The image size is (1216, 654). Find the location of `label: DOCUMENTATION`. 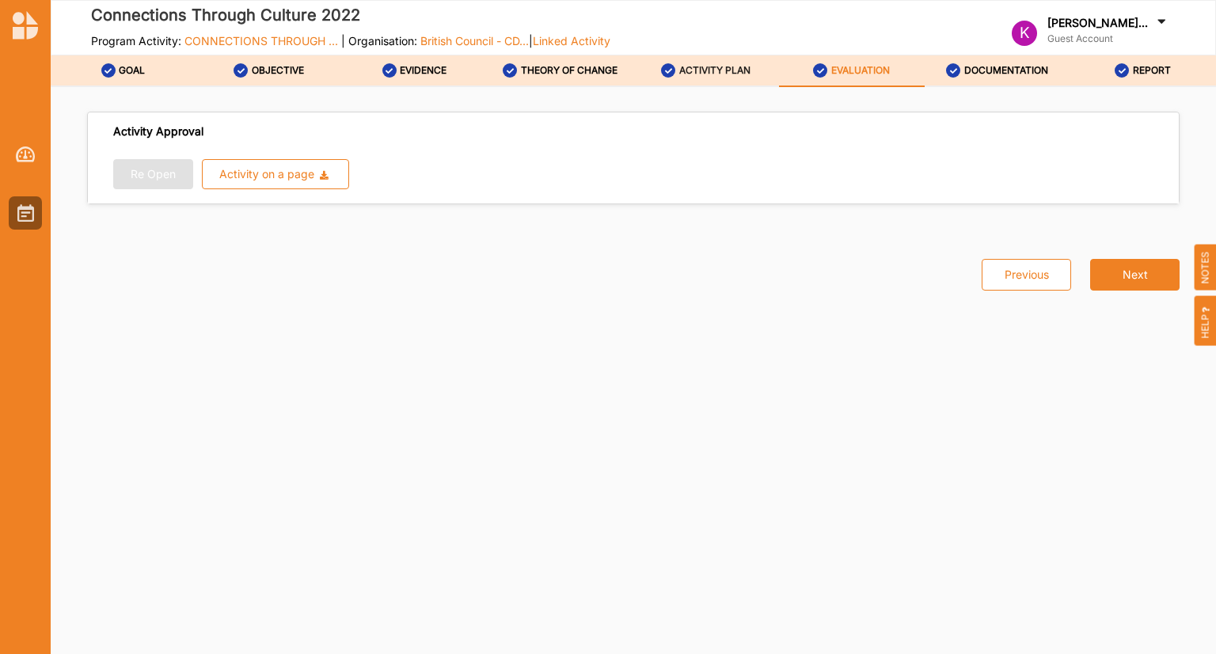

label: DOCUMENTATION is located at coordinates (1007, 70).